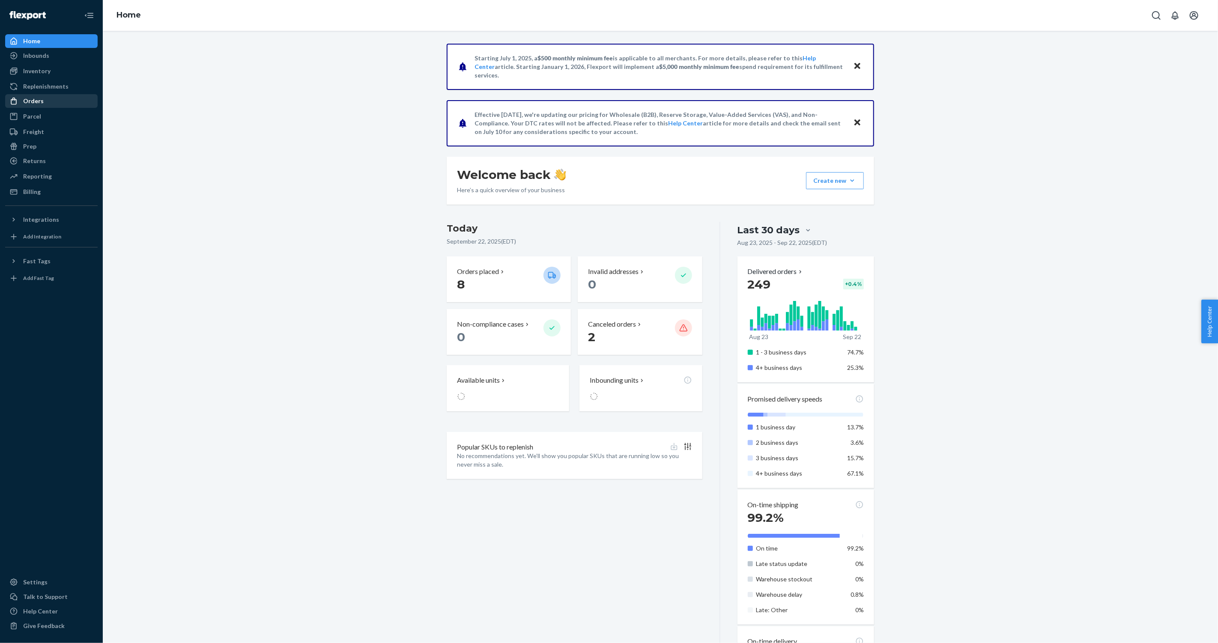 The height and width of the screenshot is (643, 1218). Describe the element at coordinates (798, 353) in the screenshot. I see `p: 1 - 3 business days` at that location.